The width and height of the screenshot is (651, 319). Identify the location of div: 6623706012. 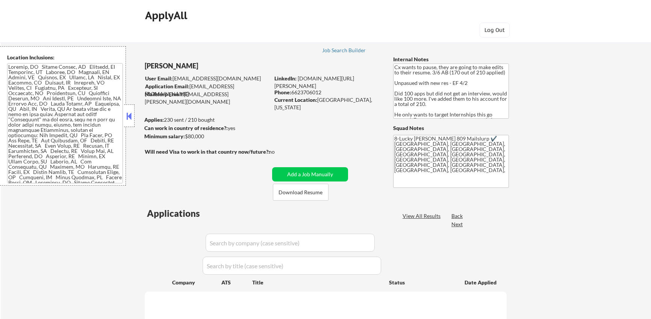
(328, 93).